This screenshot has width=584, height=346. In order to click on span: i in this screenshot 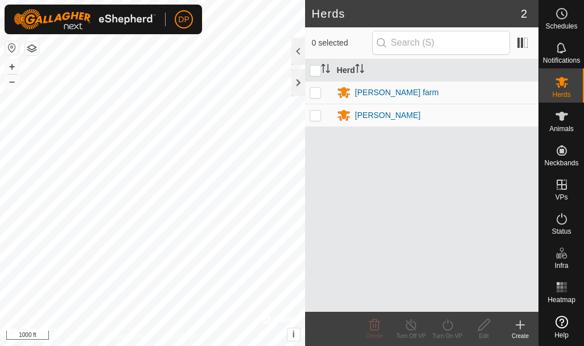, I will do `click(293, 334)`.